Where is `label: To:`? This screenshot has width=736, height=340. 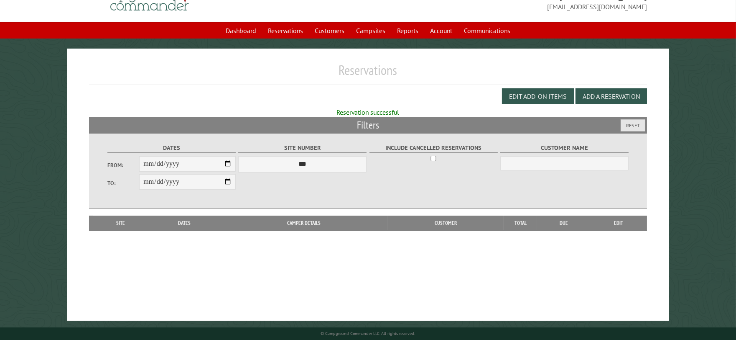 label: To: is located at coordinates (123, 183).